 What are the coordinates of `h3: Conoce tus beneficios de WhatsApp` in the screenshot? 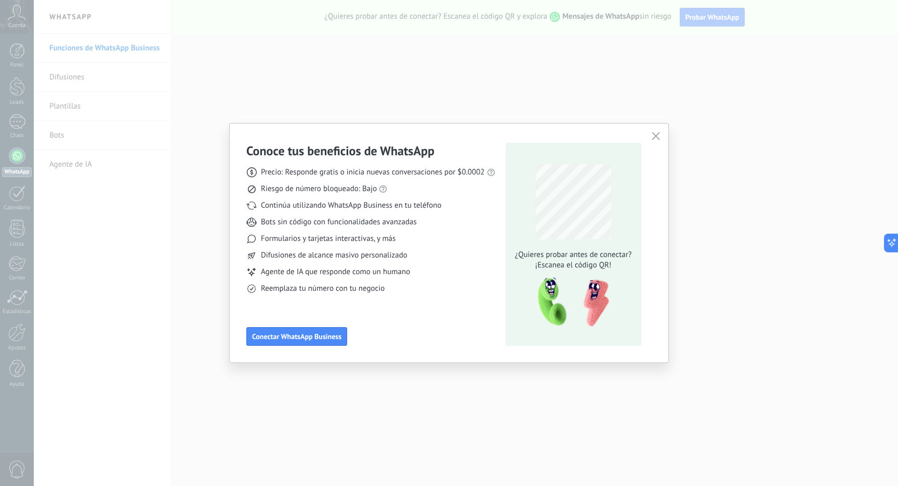 It's located at (340, 151).